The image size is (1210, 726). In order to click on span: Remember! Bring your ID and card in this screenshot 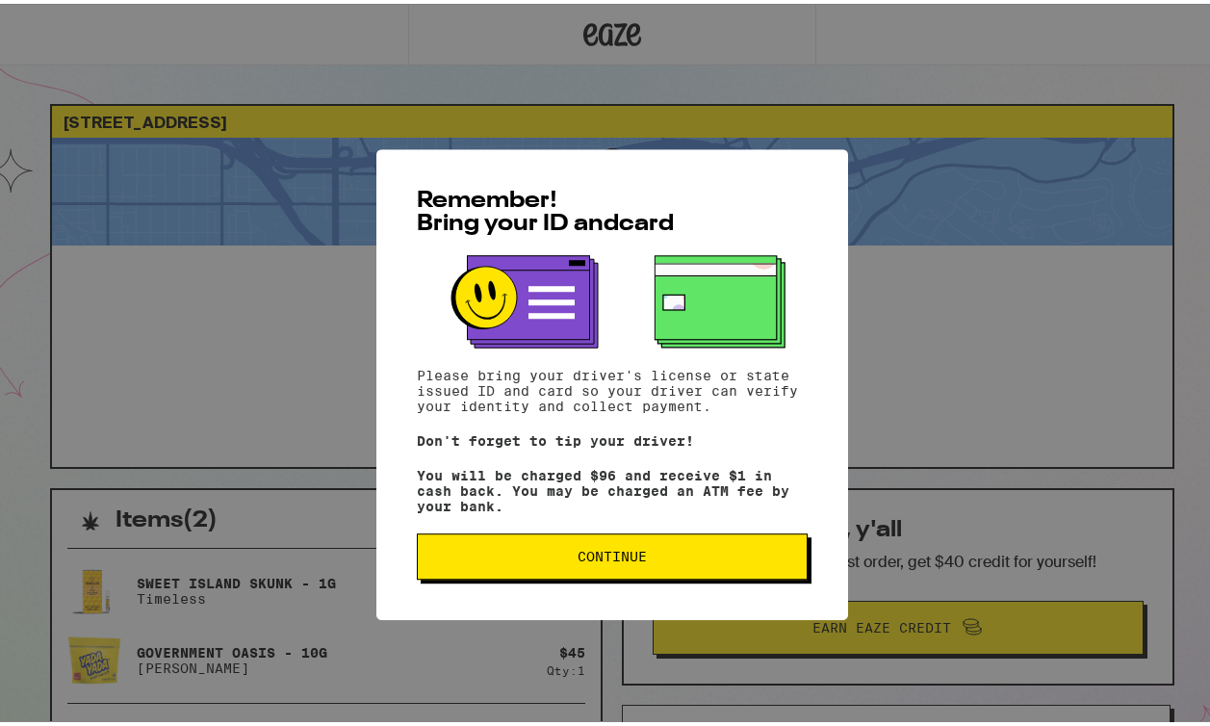, I will do `click(545, 191)`.